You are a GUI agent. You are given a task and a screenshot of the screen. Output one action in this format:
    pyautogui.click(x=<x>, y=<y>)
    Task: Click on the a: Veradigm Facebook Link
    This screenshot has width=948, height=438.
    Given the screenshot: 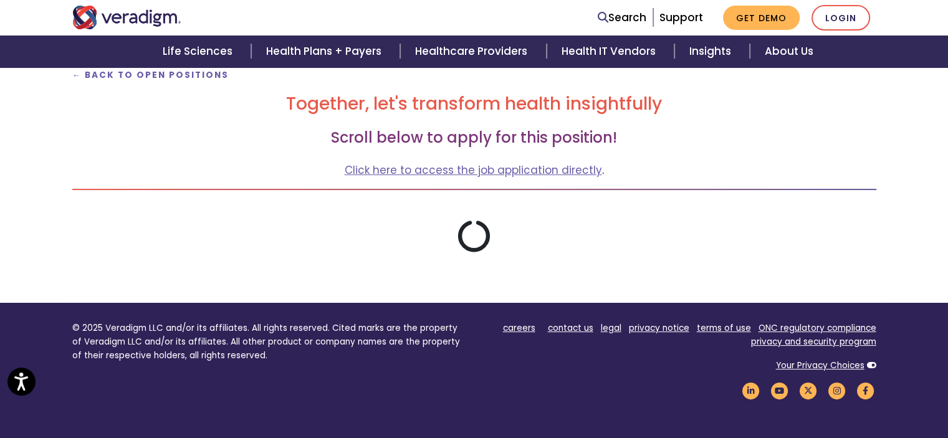 What is the action you would take?
    pyautogui.click(x=865, y=390)
    